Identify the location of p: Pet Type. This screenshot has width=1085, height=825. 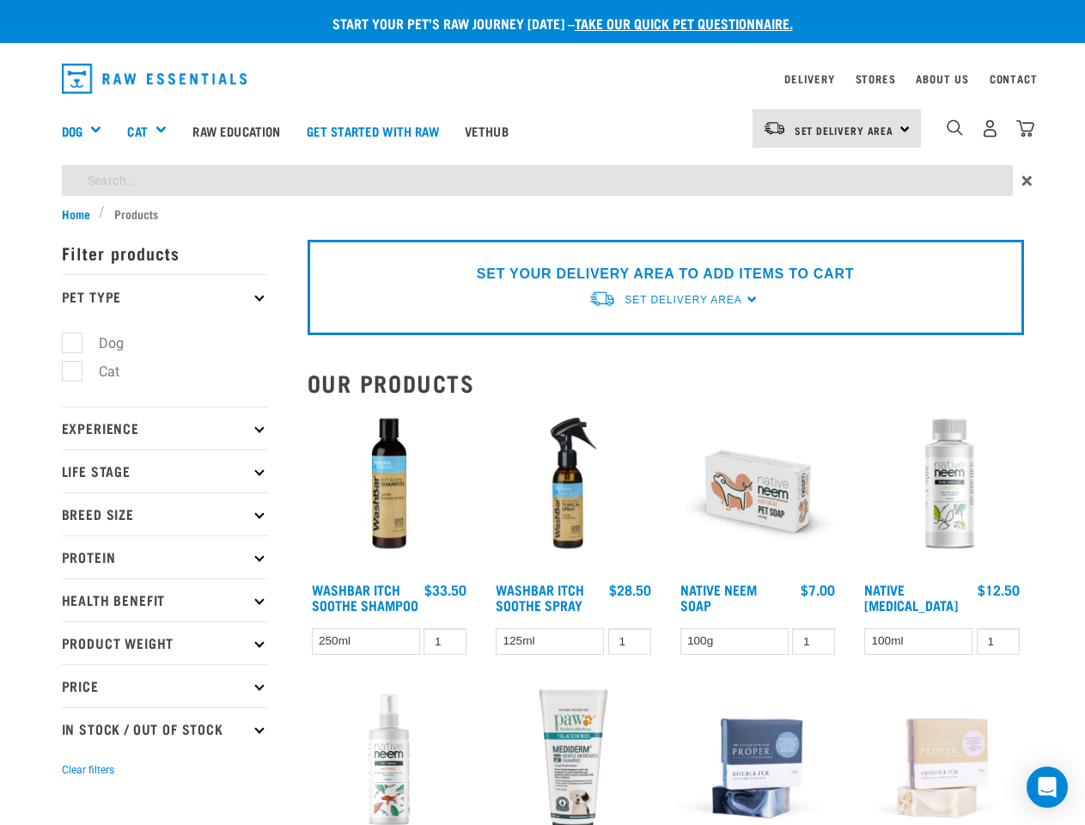
(165, 296).